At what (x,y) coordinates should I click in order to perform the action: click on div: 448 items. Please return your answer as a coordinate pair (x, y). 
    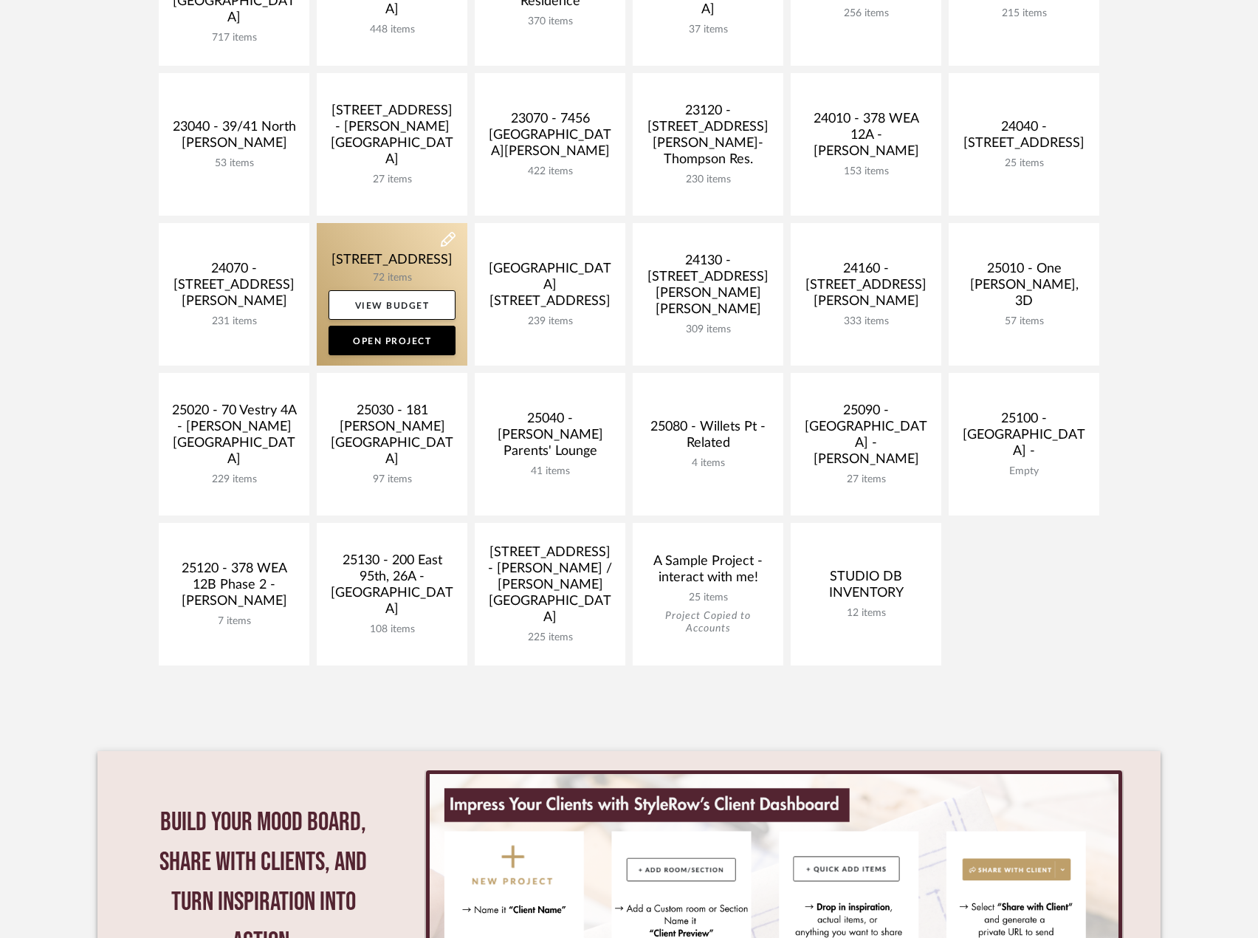
    Looking at the image, I should click on (392, 30).